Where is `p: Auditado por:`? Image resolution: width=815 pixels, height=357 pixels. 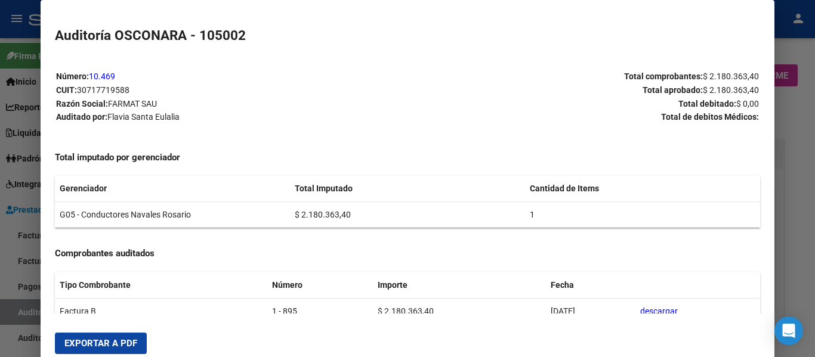
p: Auditado por: is located at coordinates (232, 117).